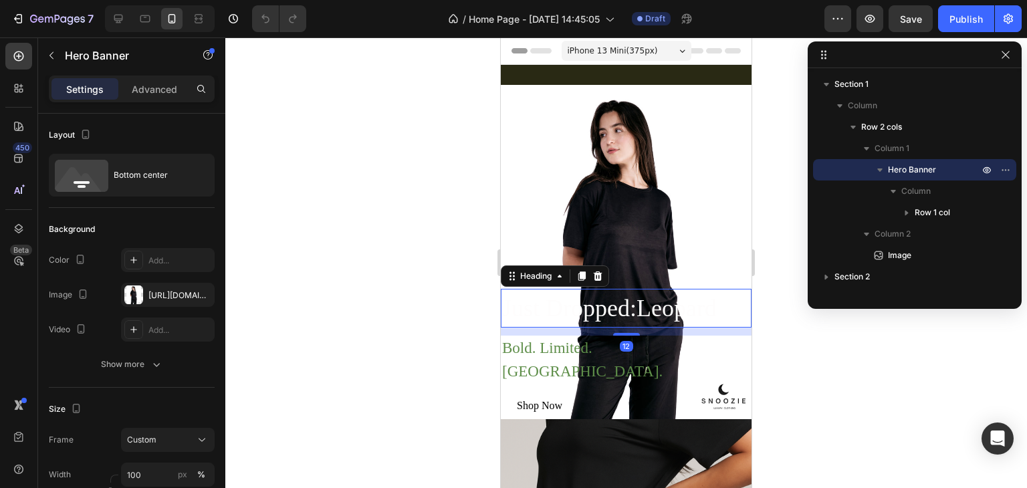 The height and width of the screenshot is (488, 1027). Describe the element at coordinates (911, 19) in the screenshot. I see `span: Save` at that location.